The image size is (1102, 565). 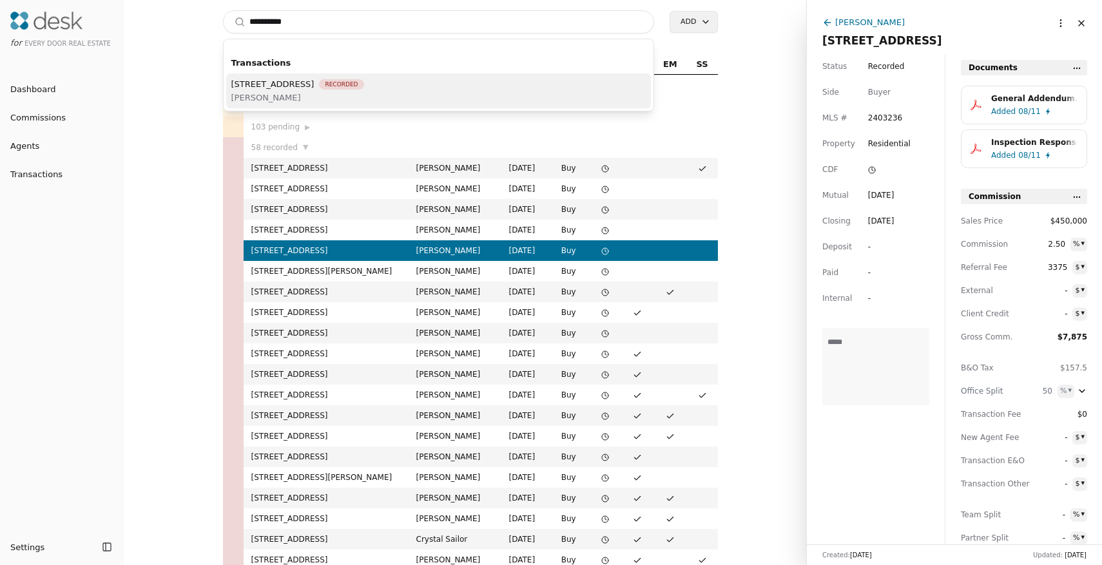 What do you see at coordinates (1024, 105) in the screenshot?
I see `button: General Addendum.pdfAdded08/11` at bounding box center [1024, 105].